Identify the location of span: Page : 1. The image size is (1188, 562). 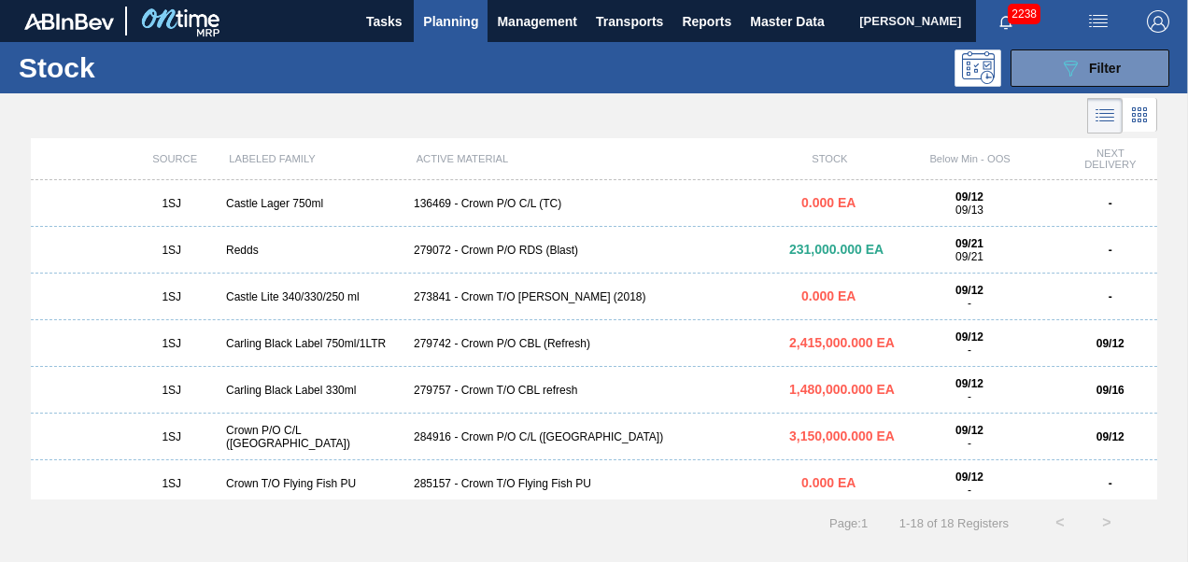
(848, 523).